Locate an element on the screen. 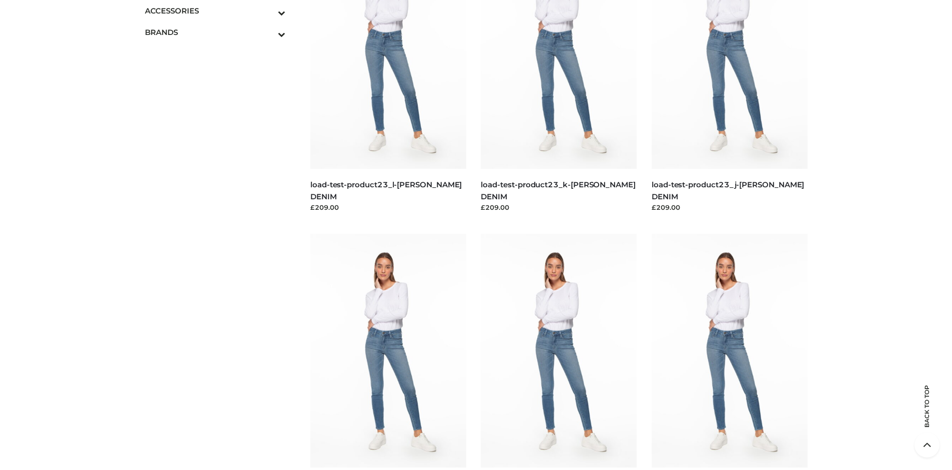  span: BRANDS is located at coordinates (215, 32).